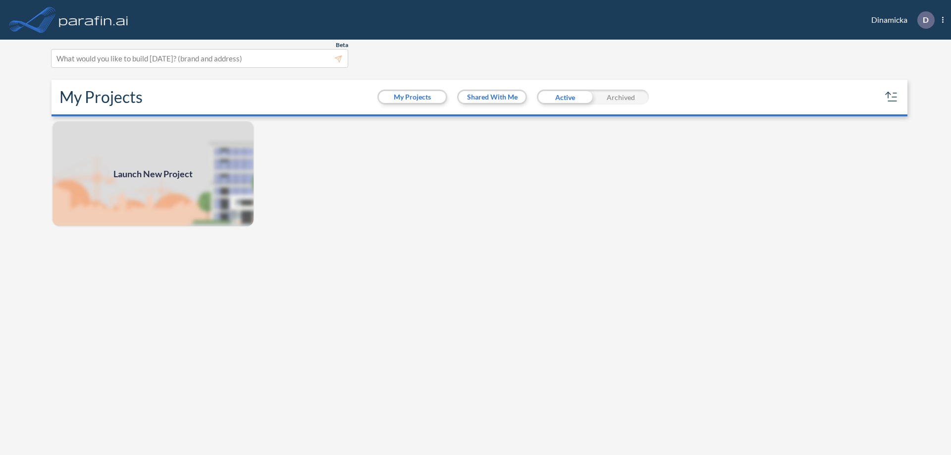 The width and height of the screenshot is (951, 455). I want to click on span: Beta, so click(342, 45).